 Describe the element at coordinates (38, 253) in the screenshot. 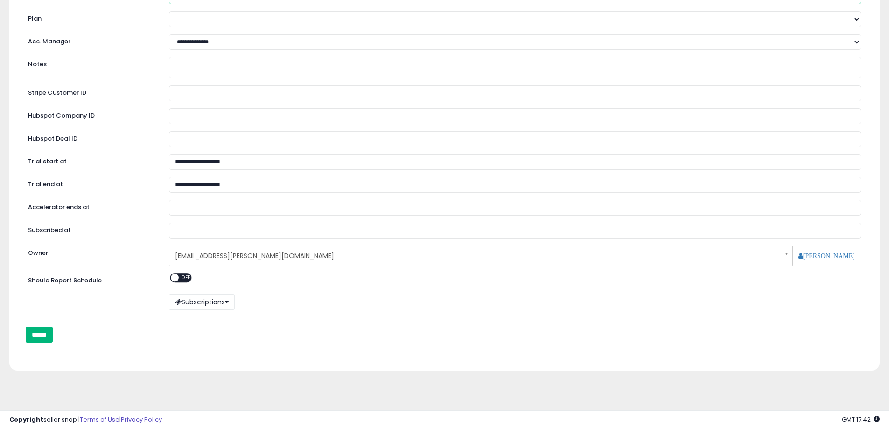

I see `label: Owner` at that location.